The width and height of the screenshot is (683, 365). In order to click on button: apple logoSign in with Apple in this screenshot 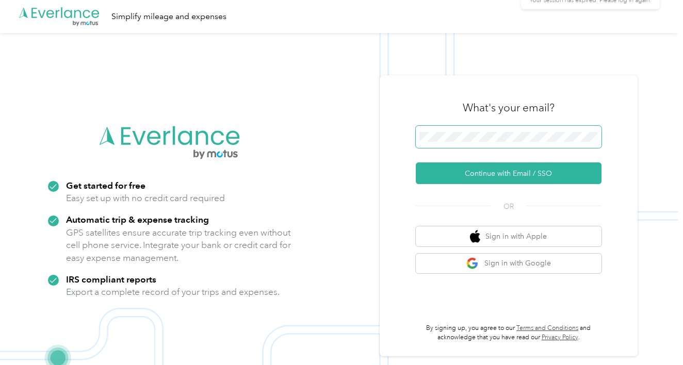, I will do `click(509, 236)`.